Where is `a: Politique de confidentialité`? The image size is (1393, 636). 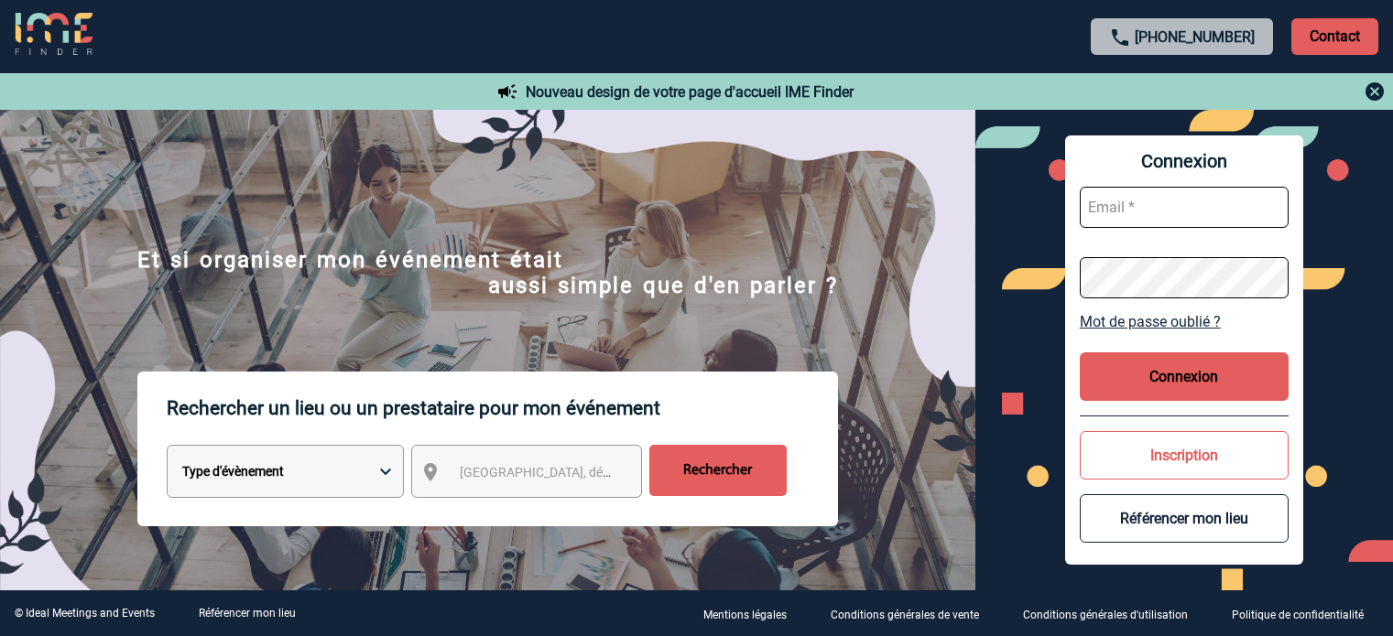
a: Politique de confidentialité is located at coordinates (1305, 614).